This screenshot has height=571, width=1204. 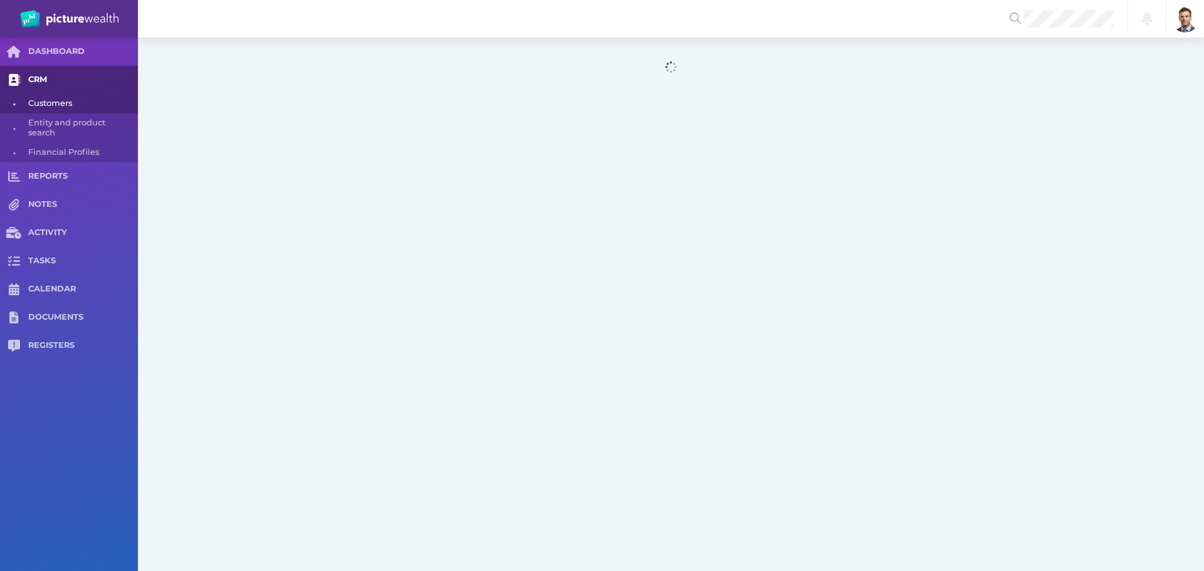 What do you see at coordinates (83, 289) in the screenshot?
I see `span: CALENDAR` at bounding box center [83, 289].